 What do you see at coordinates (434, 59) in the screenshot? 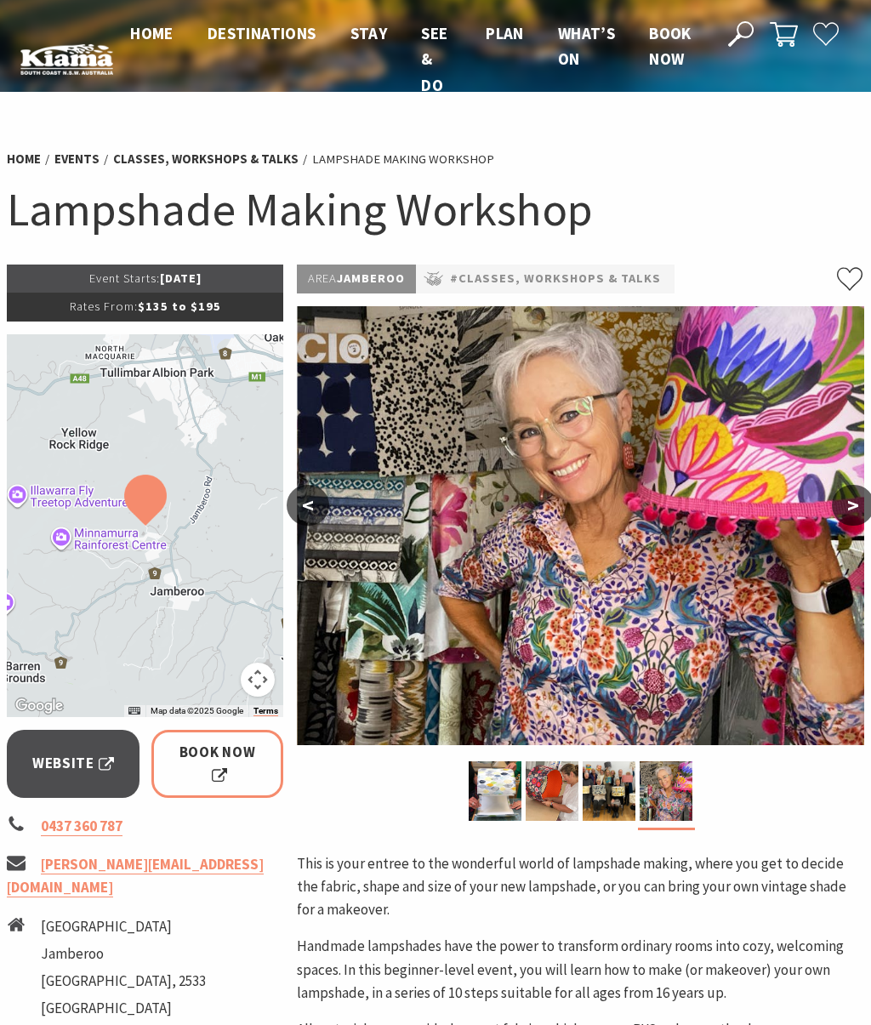
I see `span: See & Do` at bounding box center [434, 59].